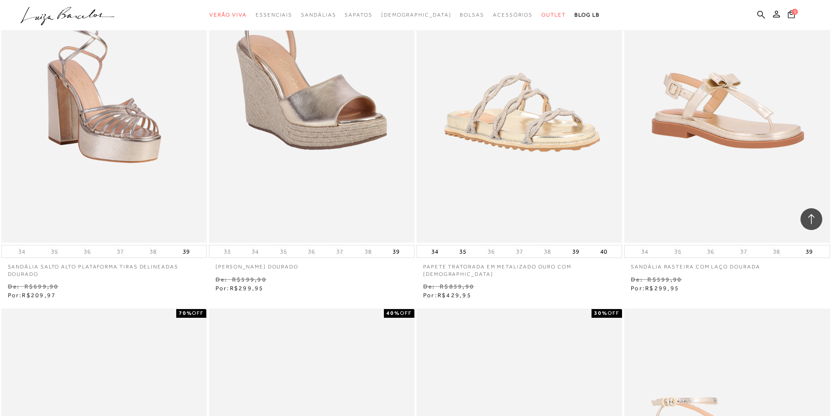  Describe the element at coordinates (587, 15) in the screenshot. I see `span: BLOG LB` at that location.